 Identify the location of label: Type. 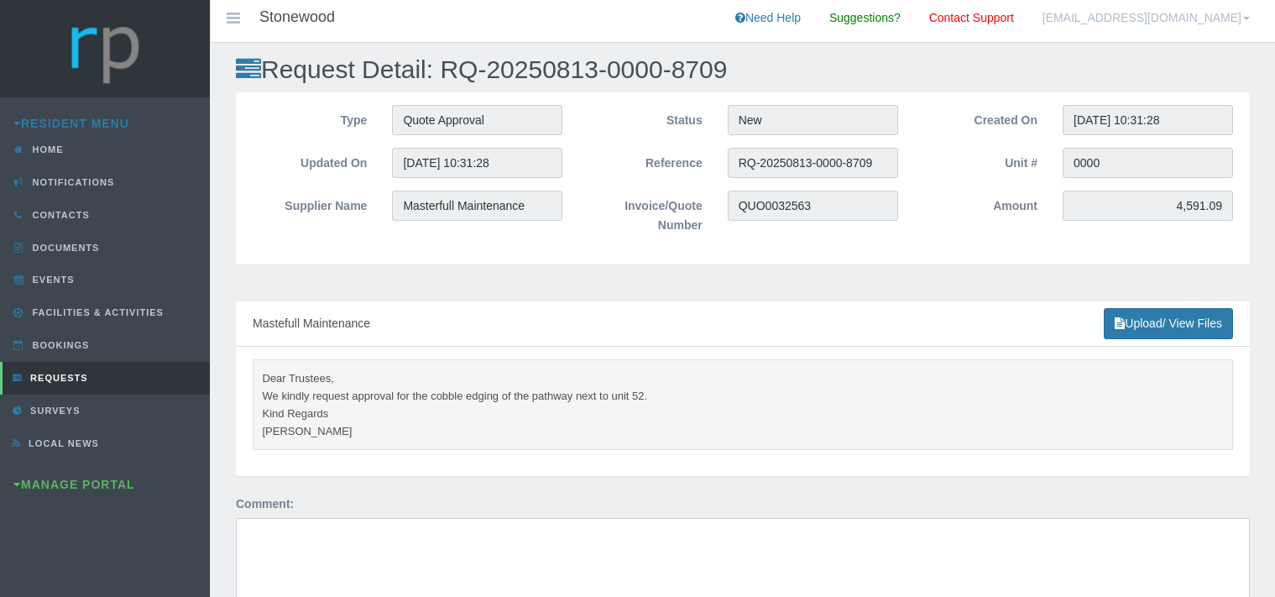
(310, 117).